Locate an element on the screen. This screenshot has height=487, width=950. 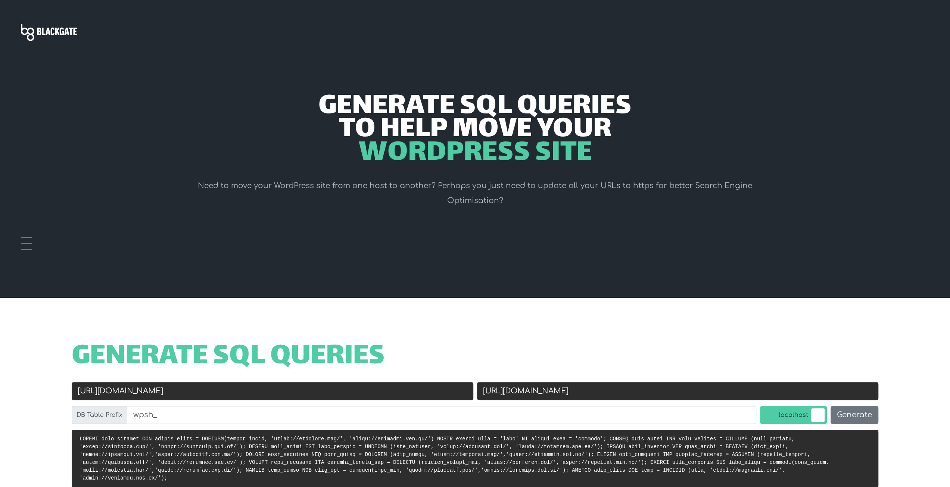
button: Generate is located at coordinates (855, 415).